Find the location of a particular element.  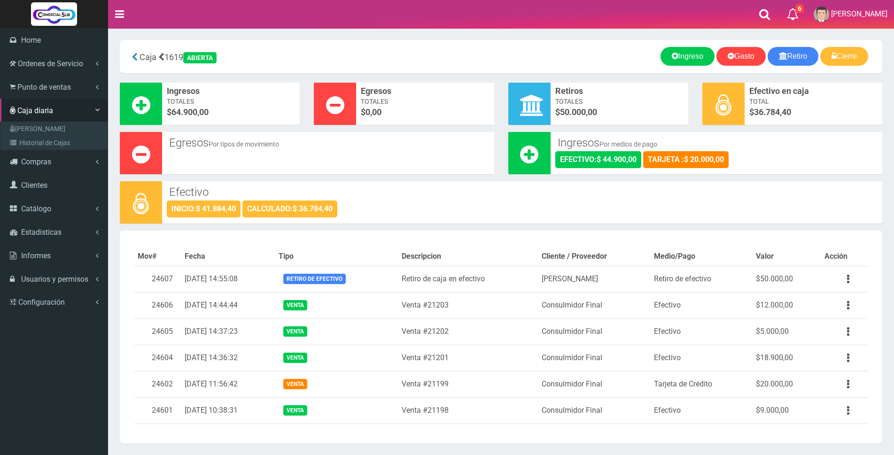

span: Caja is located at coordinates (148, 57).